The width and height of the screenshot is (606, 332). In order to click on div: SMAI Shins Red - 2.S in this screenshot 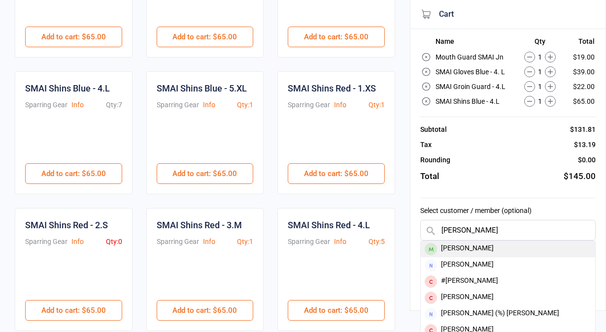, I will do `click(66, 225)`.